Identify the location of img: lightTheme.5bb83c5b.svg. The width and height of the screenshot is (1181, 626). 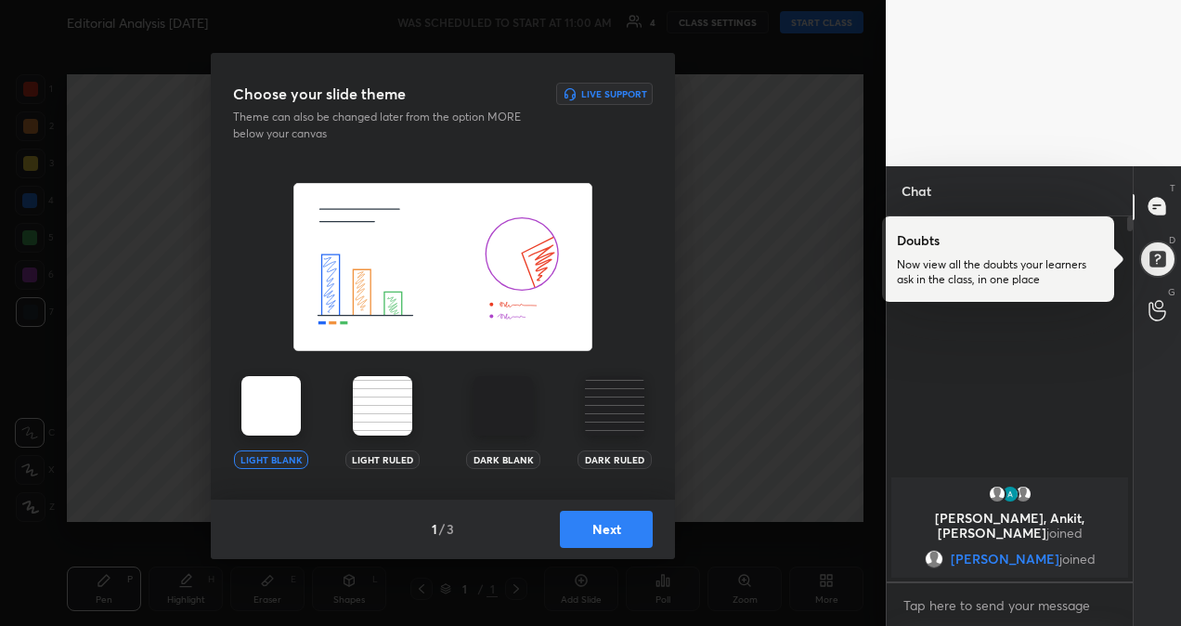
(271, 406).